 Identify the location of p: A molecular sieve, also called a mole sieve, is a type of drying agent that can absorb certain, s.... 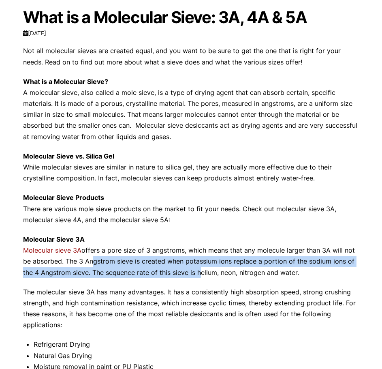
(191, 109).